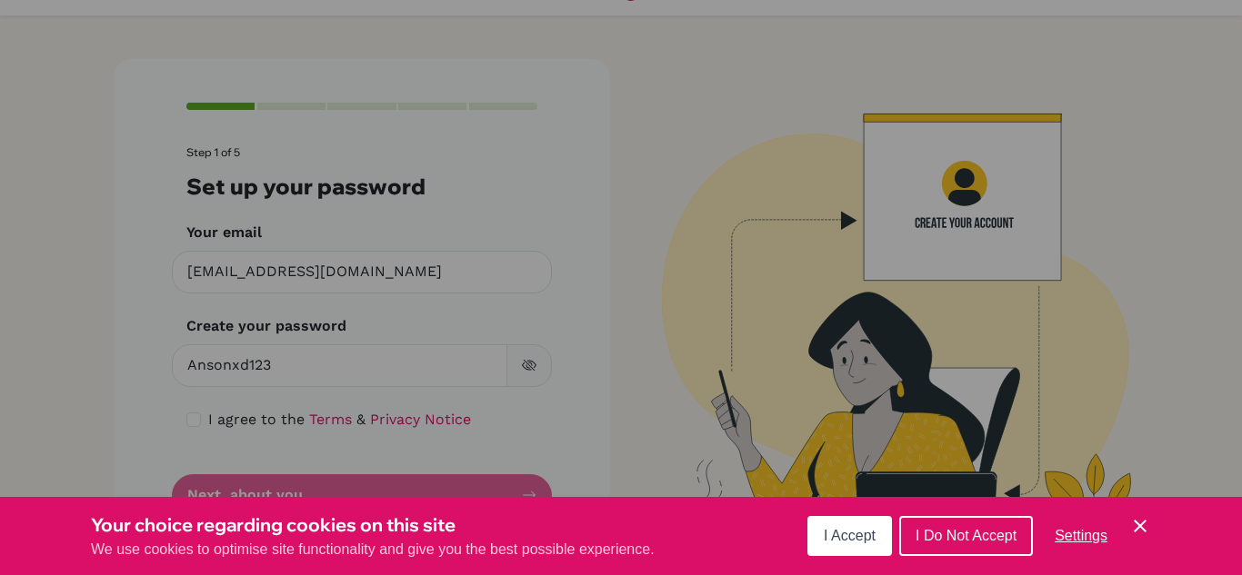 Image resolution: width=1242 pixels, height=575 pixels. Describe the element at coordinates (849, 535) in the screenshot. I see `span: I Accept` at that location.